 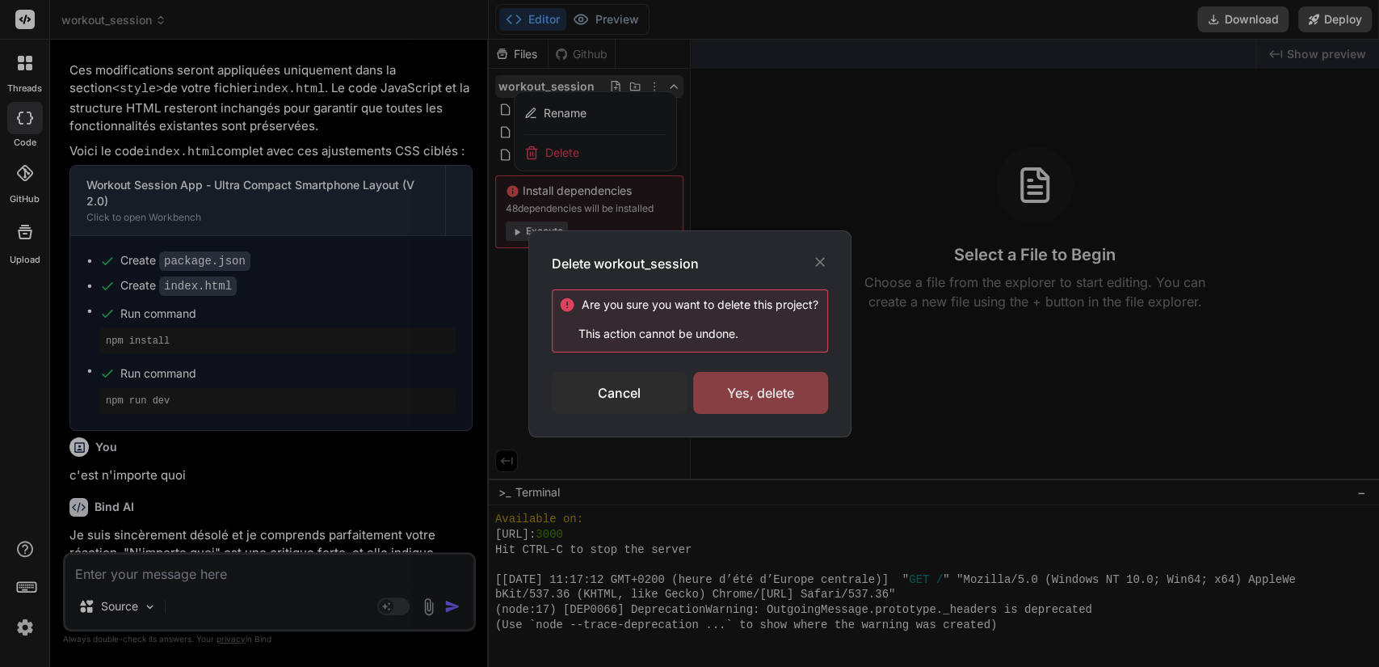 I want to click on div: Are you sure you want to delete this ?, so click(x=700, y=305).